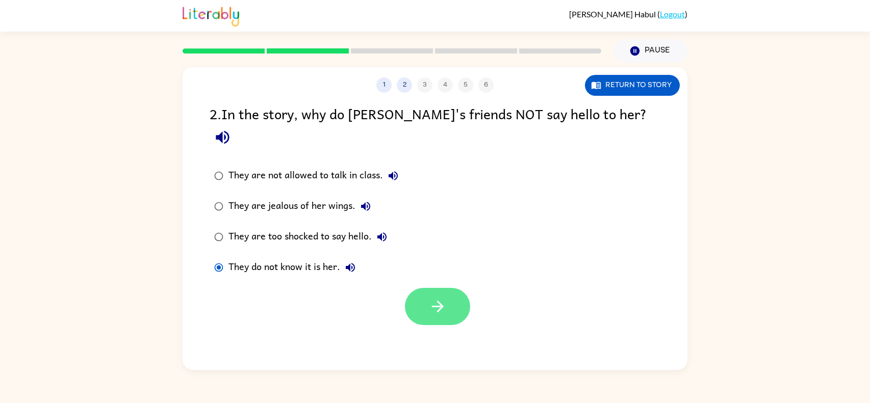 This screenshot has width=870, height=403. What do you see at coordinates (404, 85) in the screenshot?
I see `button: 2` at bounding box center [404, 85].